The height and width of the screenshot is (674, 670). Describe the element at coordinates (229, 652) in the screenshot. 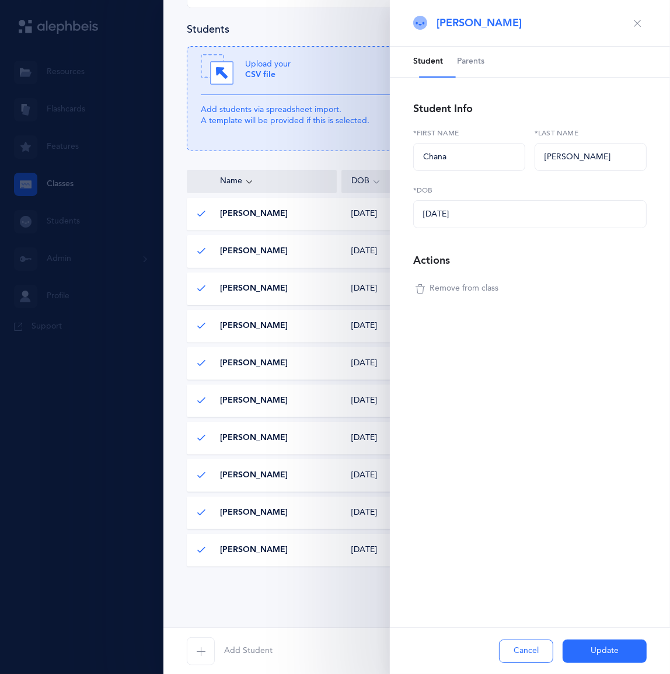

I see `button: Add Student` at that location.